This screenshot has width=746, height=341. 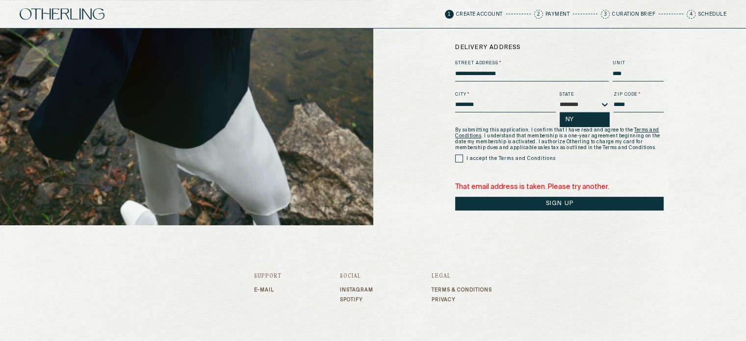 I want to click on span: 1, so click(x=449, y=14).